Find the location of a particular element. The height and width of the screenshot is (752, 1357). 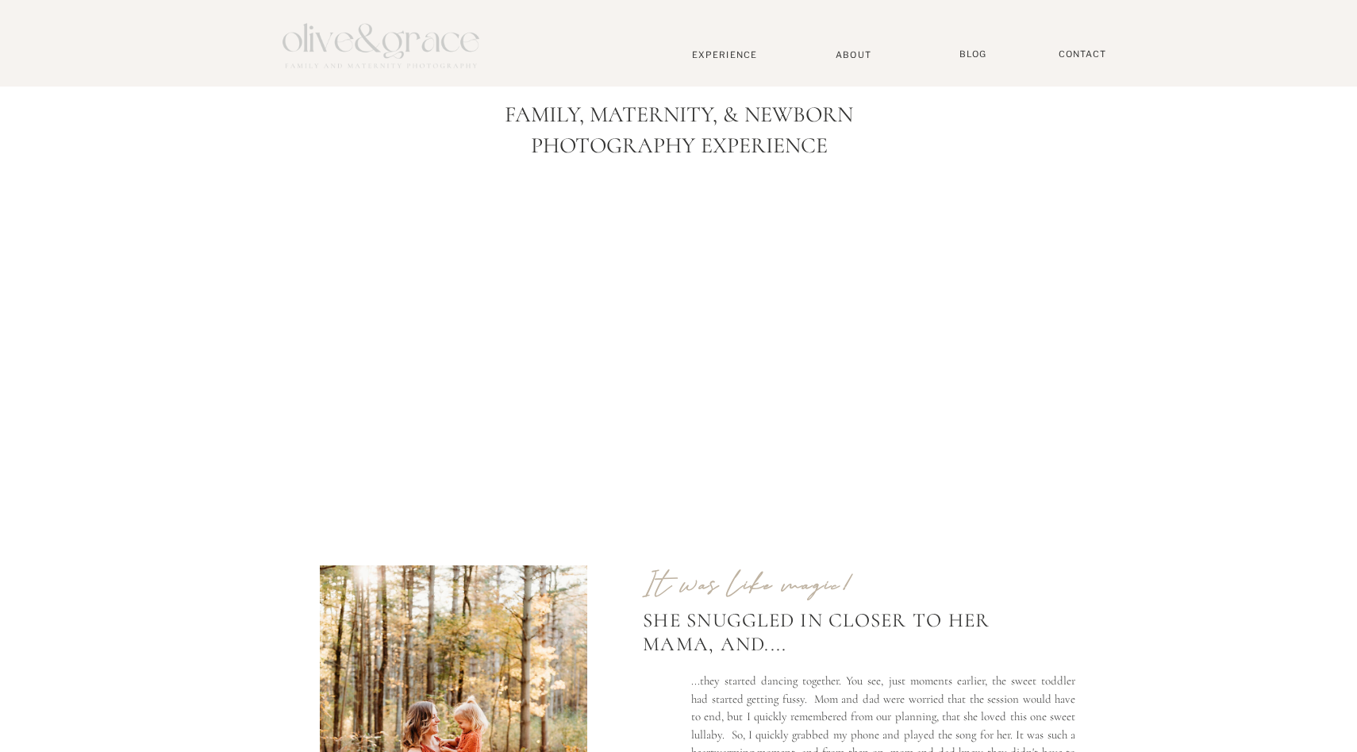

nav: Contact is located at coordinates (1083, 54).